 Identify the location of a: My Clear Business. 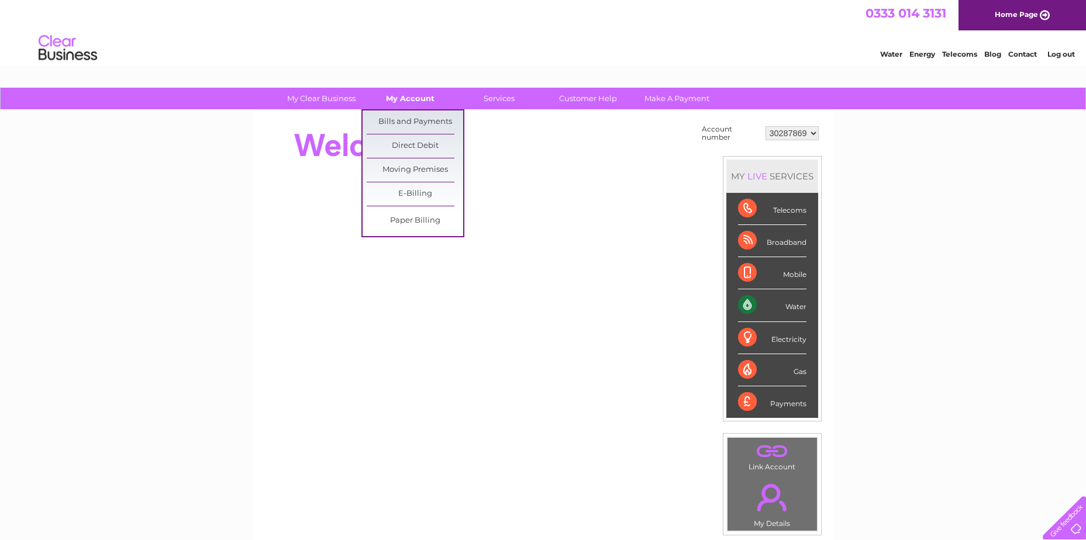
(321, 98).